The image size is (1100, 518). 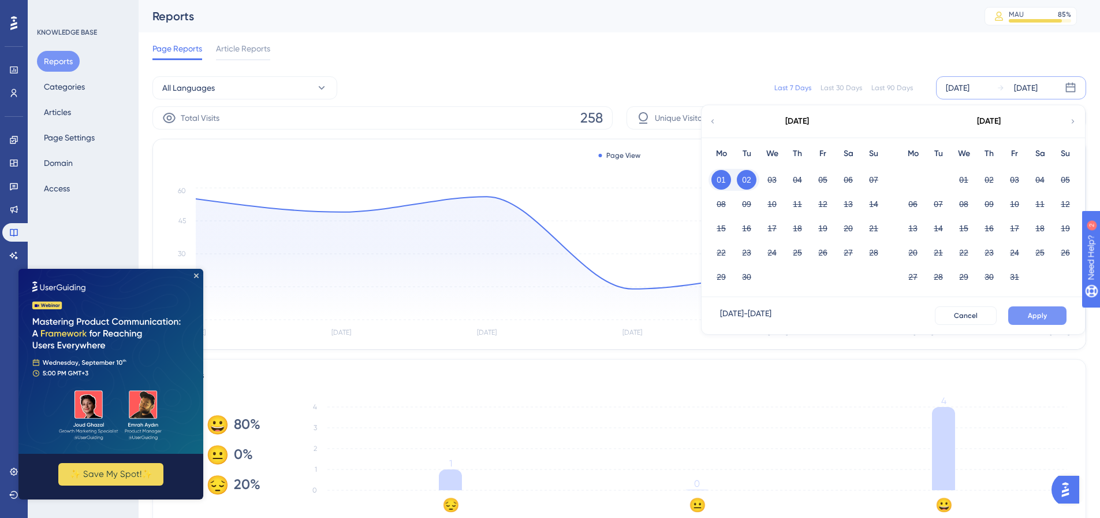 I want to click on span: Cancel, so click(x=966, y=315).